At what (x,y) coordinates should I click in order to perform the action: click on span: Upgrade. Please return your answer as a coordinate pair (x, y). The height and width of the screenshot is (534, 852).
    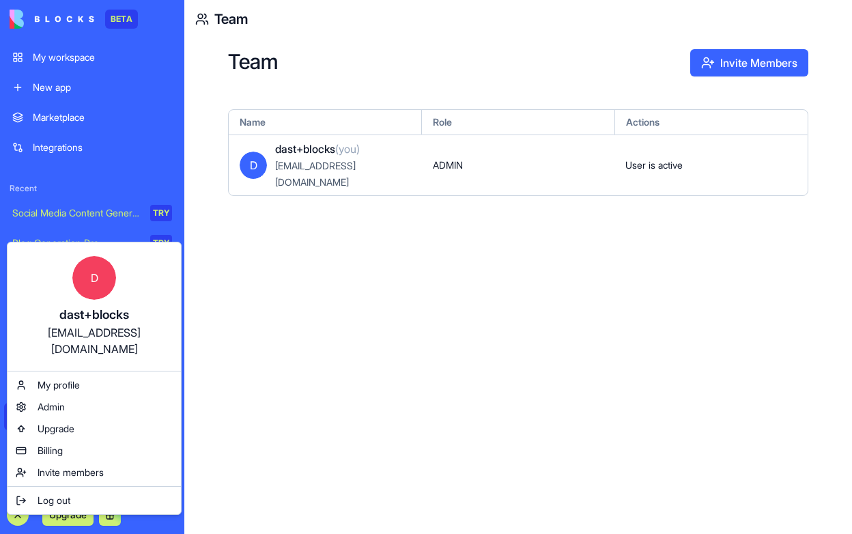
    Looking at the image, I should click on (56, 429).